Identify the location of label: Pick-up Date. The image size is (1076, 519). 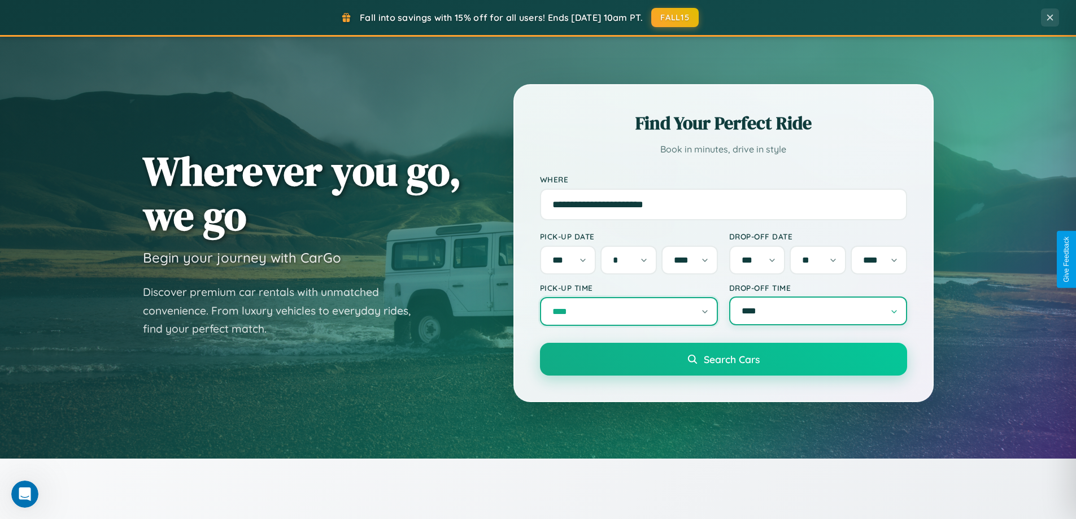
(629, 236).